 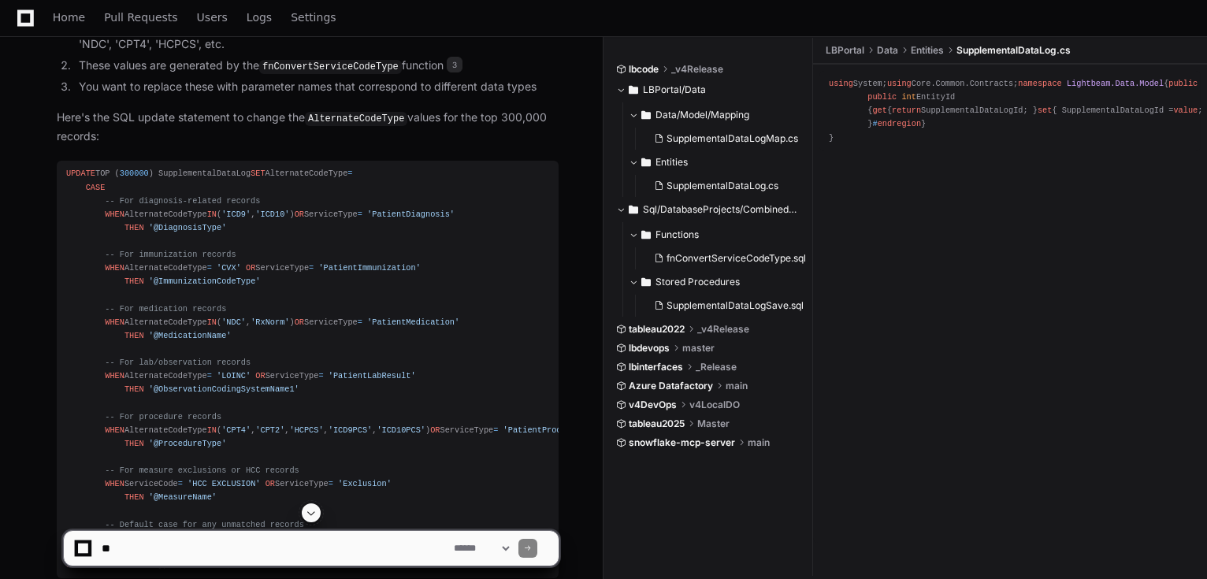 I want to click on span: Data, so click(x=887, y=50).